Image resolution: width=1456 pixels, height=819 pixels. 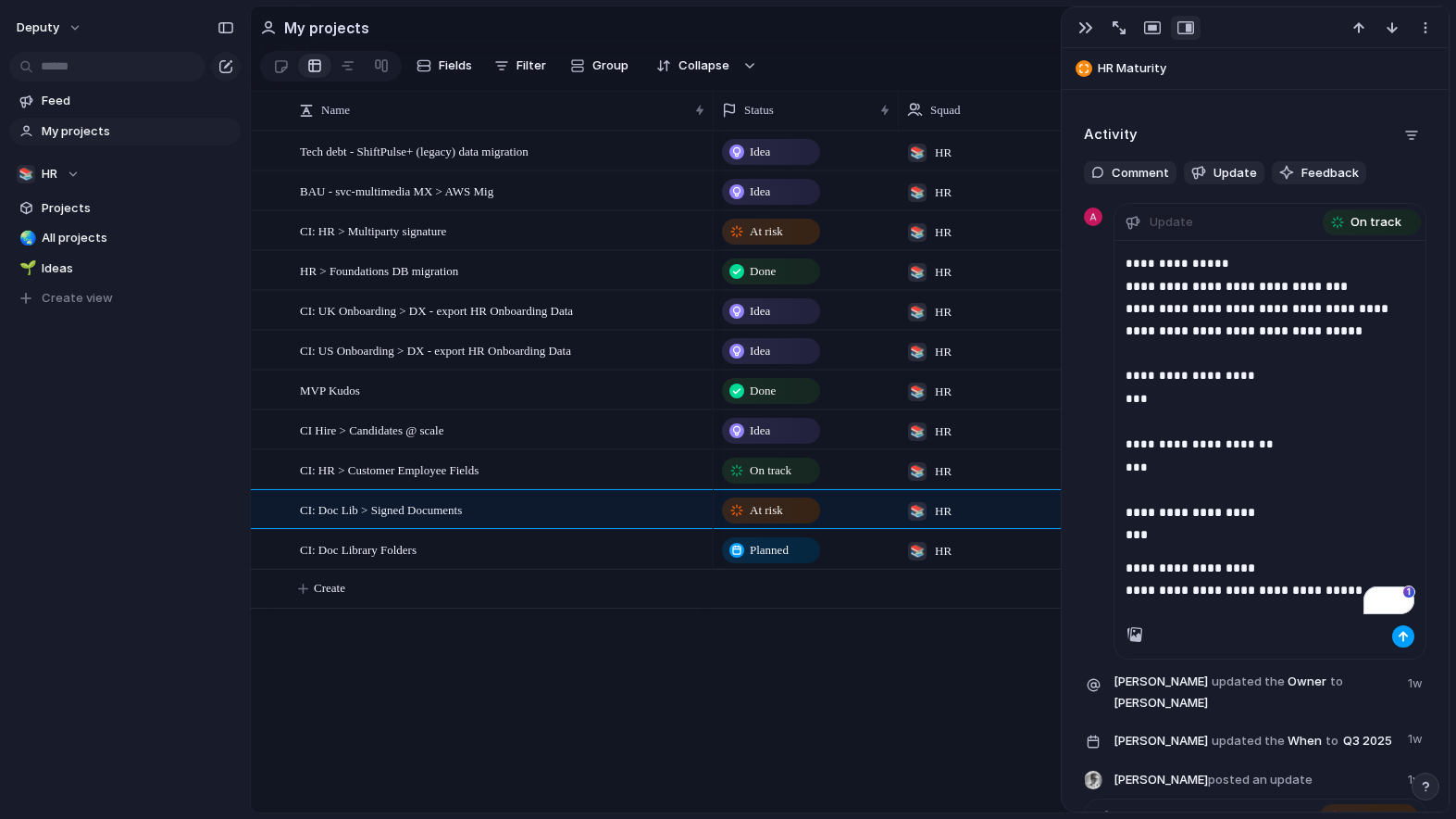 What do you see at coordinates (1329, 173) in the screenshot?
I see `span: Feedback` at bounding box center [1329, 173].